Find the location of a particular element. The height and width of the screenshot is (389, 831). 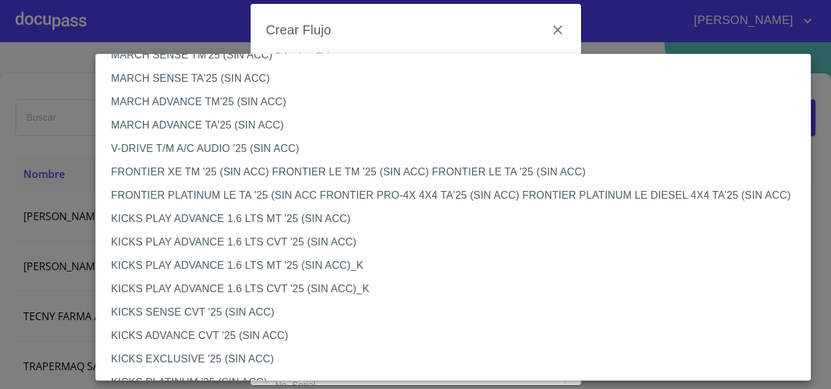

li: KICKS PLAY ADVANCE 1.6 LTS MT '25 (SIN ACC)_K is located at coordinates (458, 266).